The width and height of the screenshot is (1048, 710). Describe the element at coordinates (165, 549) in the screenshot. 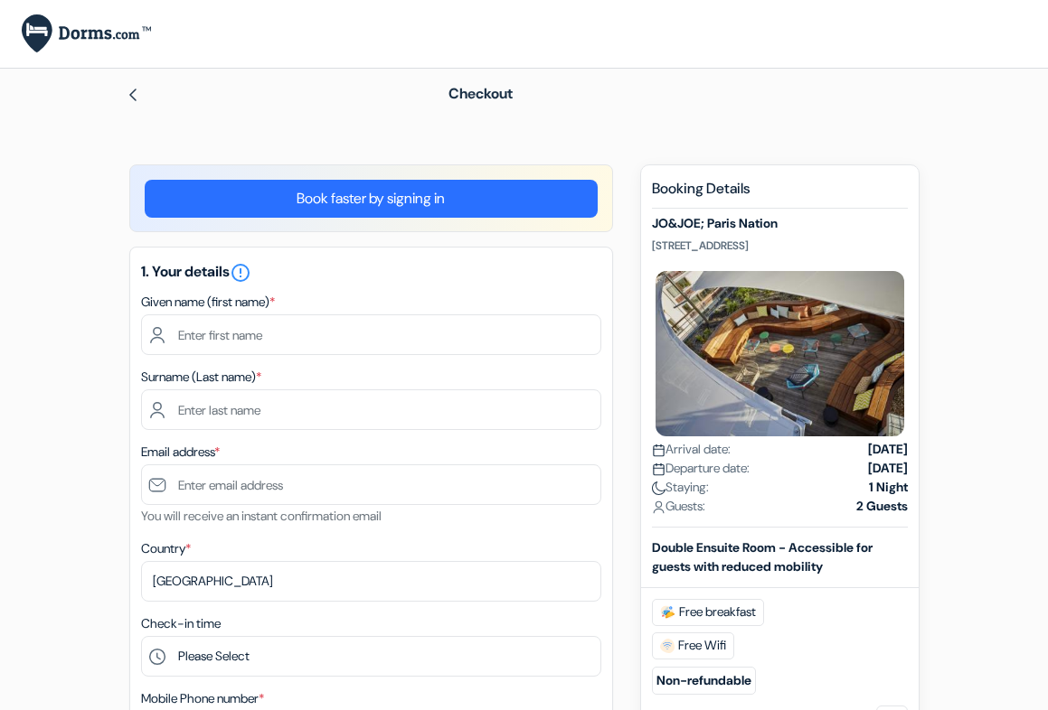

I see `label: Country` at that location.